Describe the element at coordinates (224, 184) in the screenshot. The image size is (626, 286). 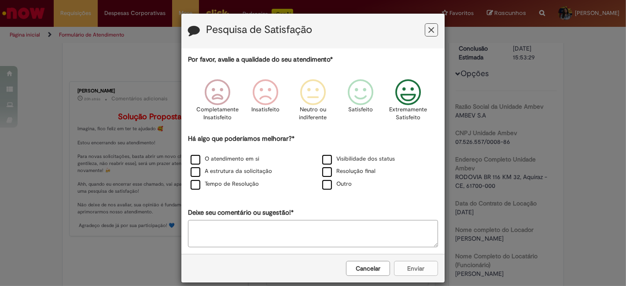
I see `label: Tempo de Resolução` at that location.